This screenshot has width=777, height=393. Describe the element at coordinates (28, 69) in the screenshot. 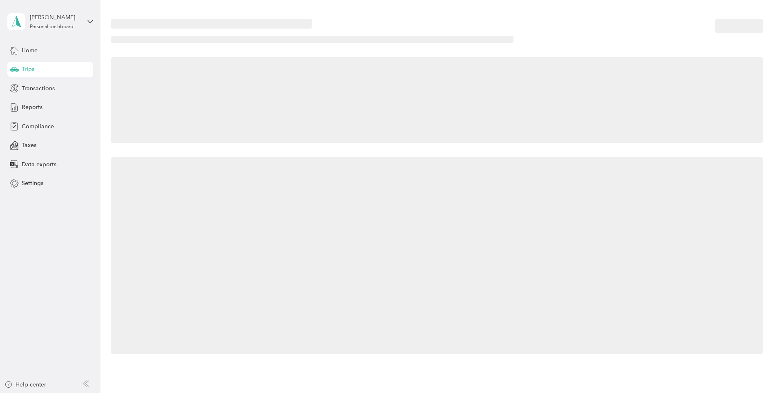

I see `span: Trips` at that location.